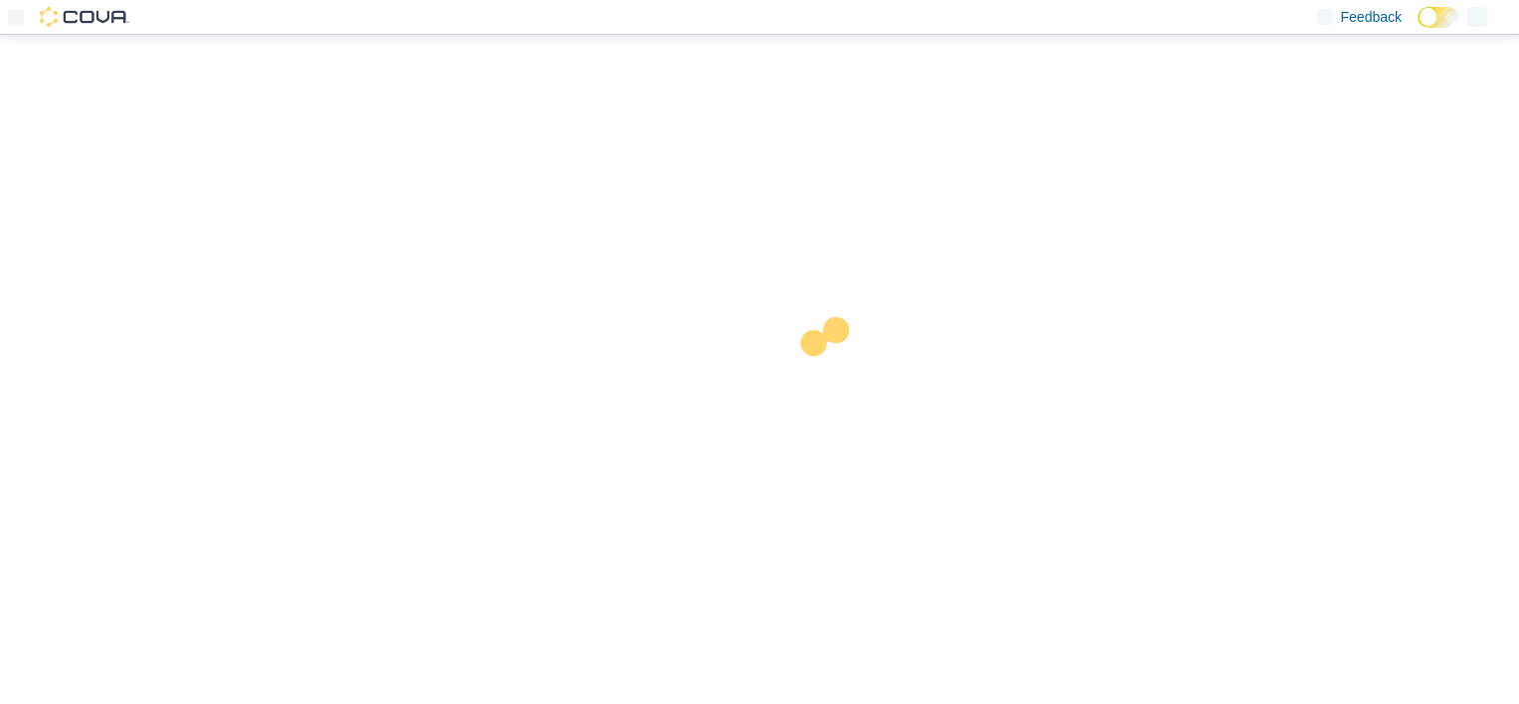 The image size is (1519, 704). I want to click on input: Dark Mode, so click(1438, 17).